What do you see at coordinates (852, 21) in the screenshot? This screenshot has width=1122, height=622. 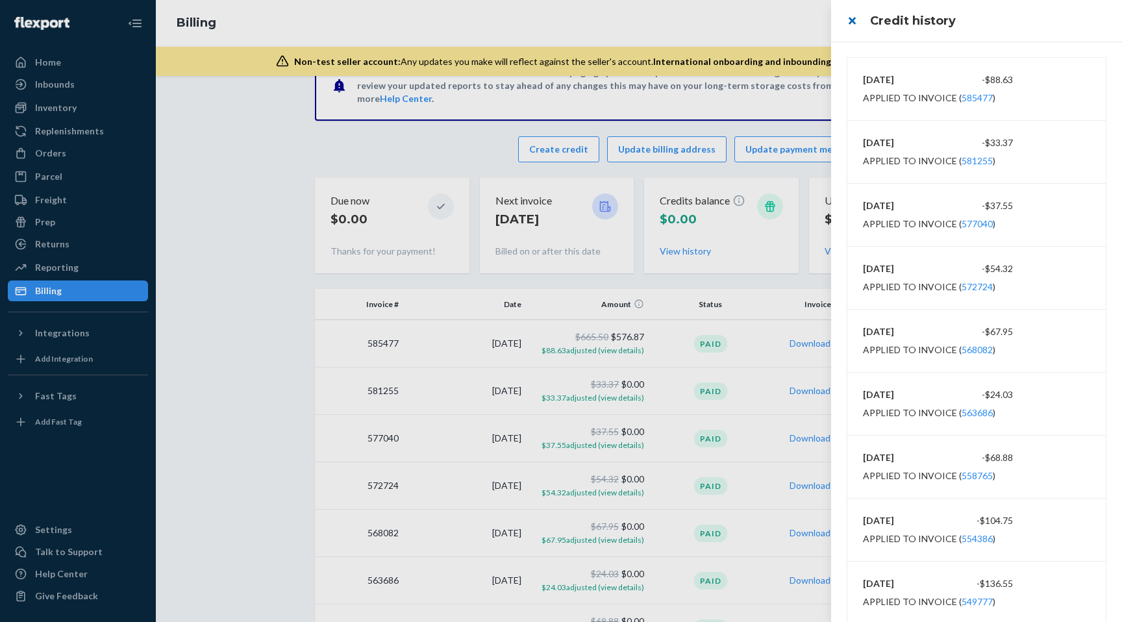 I see `button: close` at bounding box center [852, 21].